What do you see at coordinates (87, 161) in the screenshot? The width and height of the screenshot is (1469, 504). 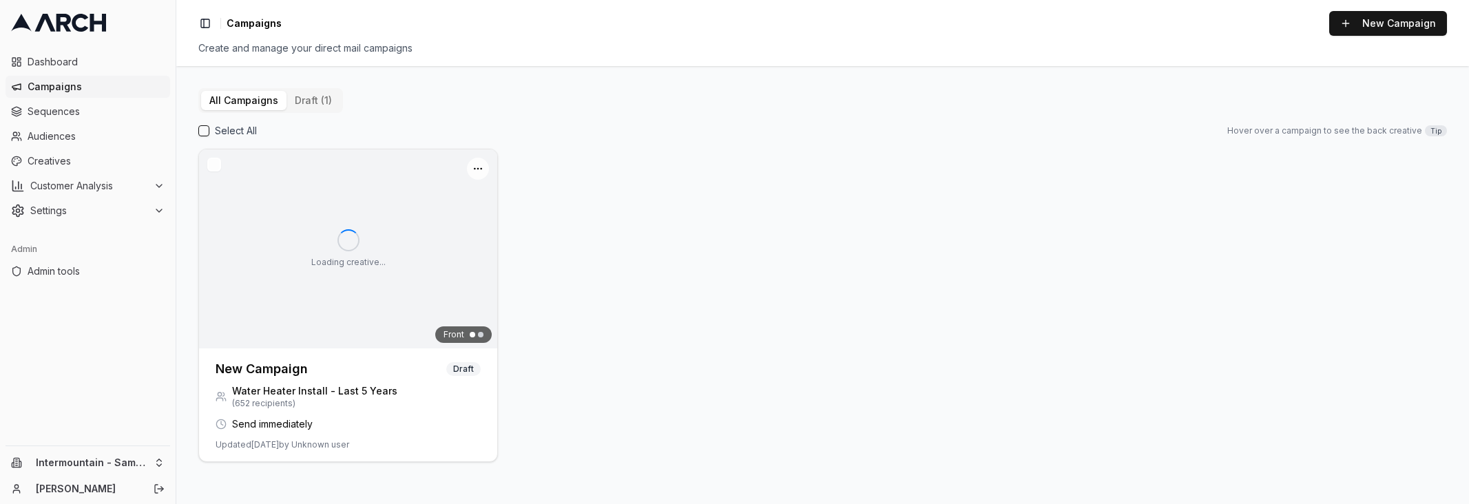 I see `a: Creatives` at bounding box center [87, 161].